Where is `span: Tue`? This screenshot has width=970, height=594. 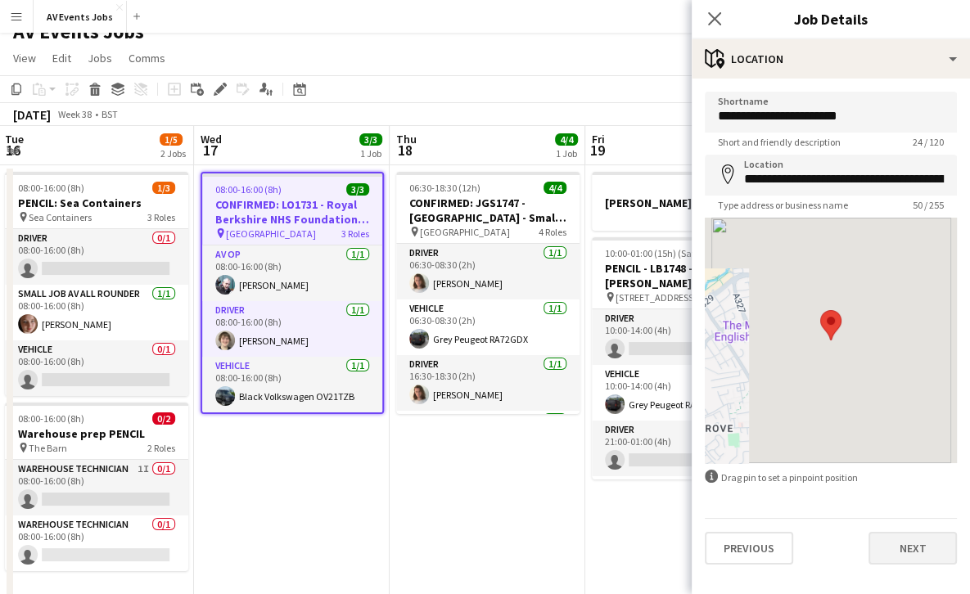
span: Tue is located at coordinates (14, 139).